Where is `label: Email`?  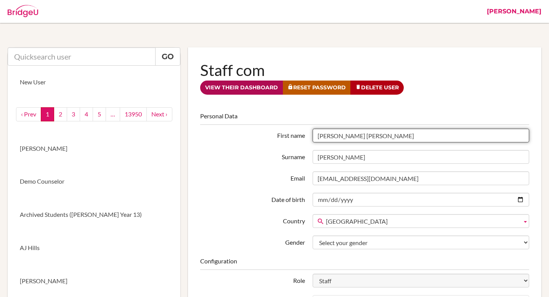 label: Email is located at coordinates (252, 177).